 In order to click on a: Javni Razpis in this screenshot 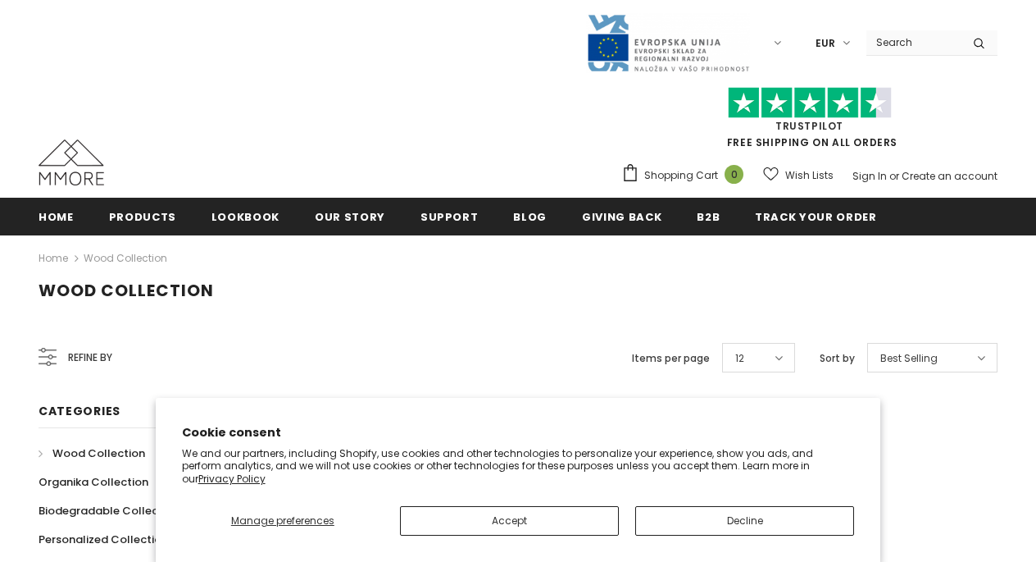, I will do `click(668, 42)`.